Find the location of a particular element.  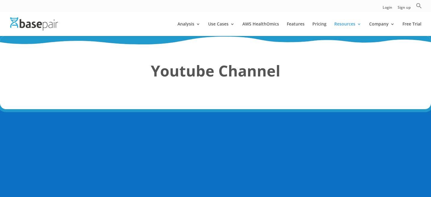

a: Analysis is located at coordinates (189, 29).